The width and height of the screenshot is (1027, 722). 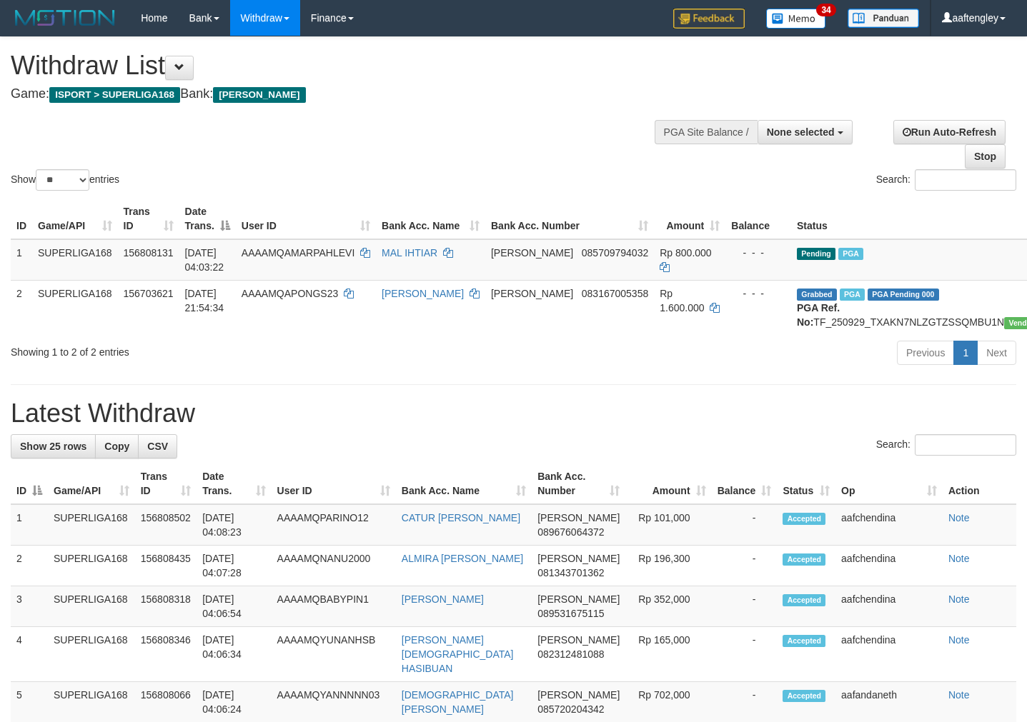 What do you see at coordinates (157, 447) in the screenshot?
I see `span: CSV` at bounding box center [157, 447].